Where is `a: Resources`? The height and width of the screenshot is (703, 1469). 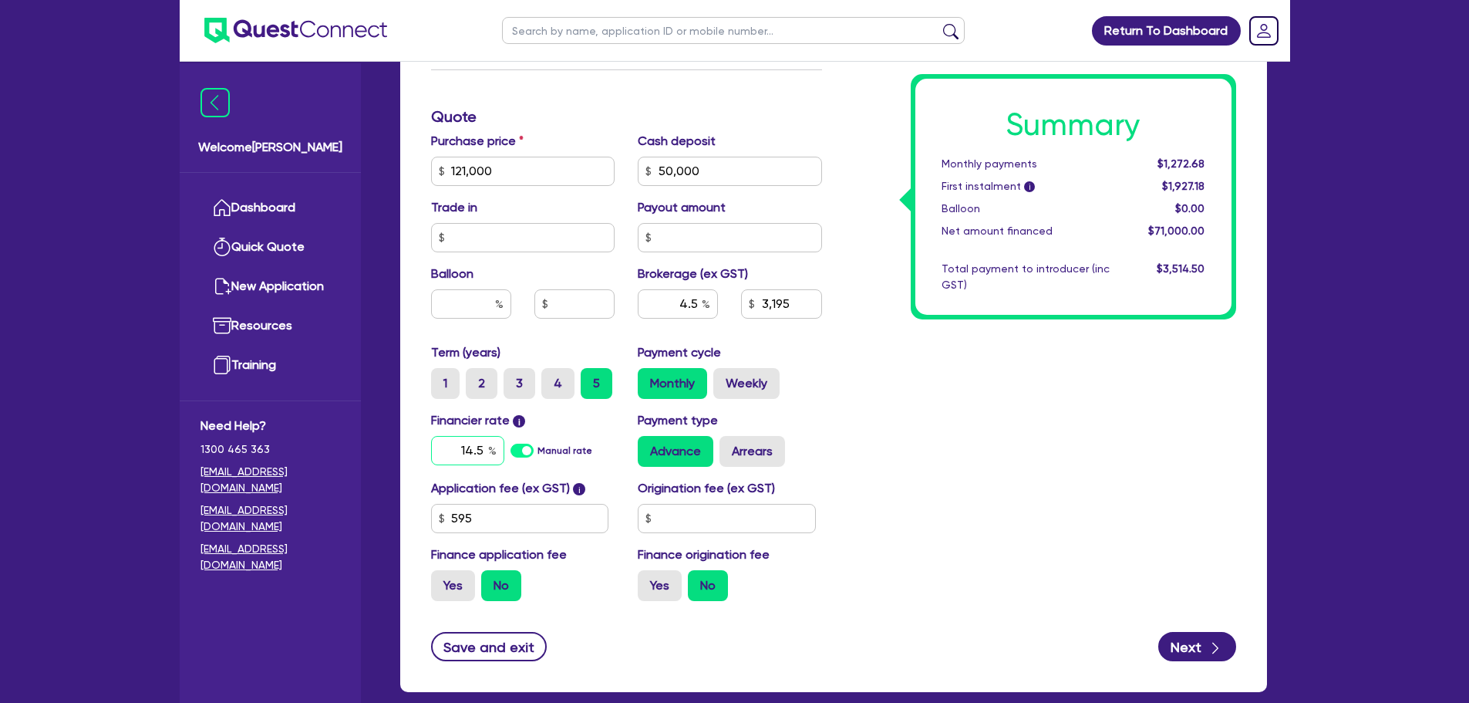
a: Resources is located at coordinates (270, 325).